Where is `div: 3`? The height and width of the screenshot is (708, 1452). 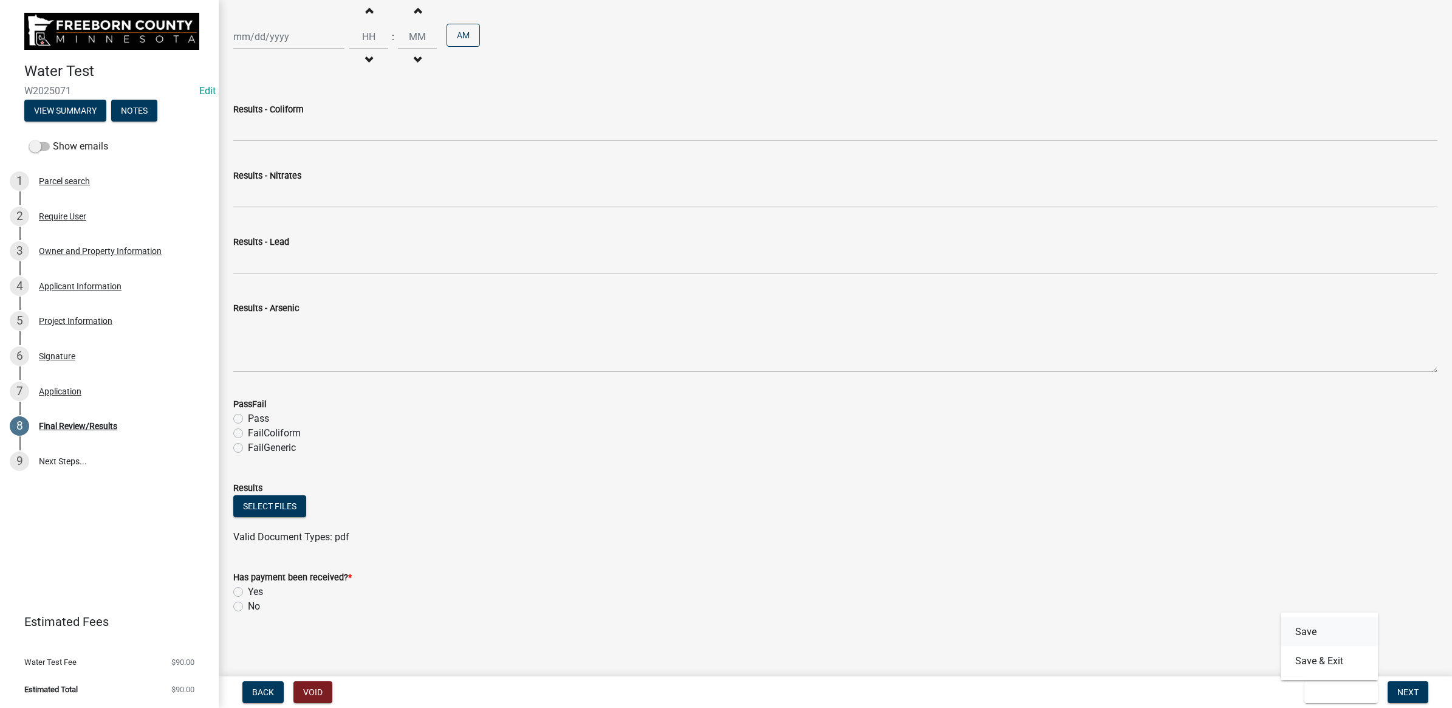 div: 3 is located at coordinates (19, 251).